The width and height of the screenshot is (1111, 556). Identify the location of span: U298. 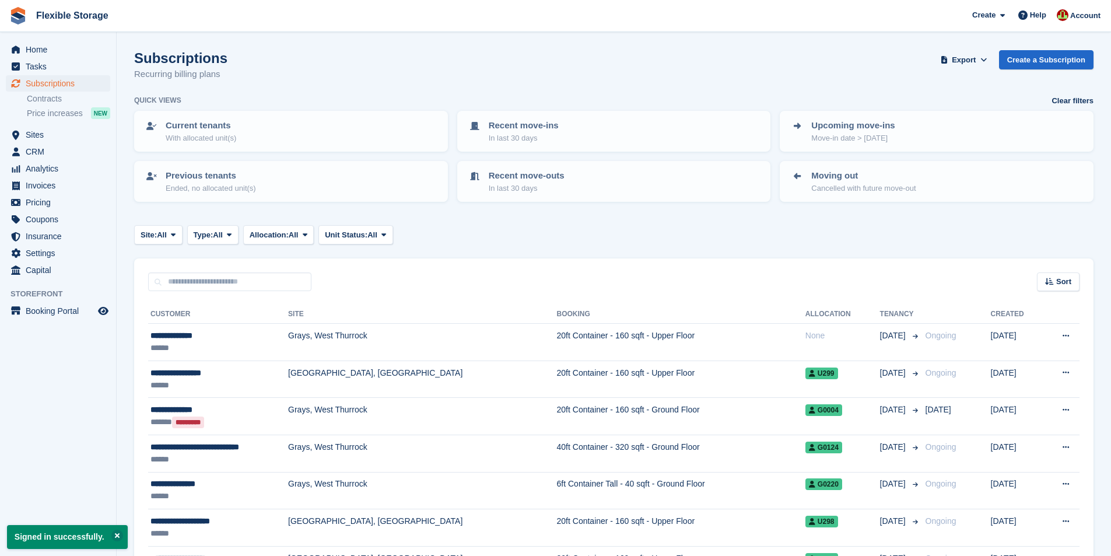
(822, 521).